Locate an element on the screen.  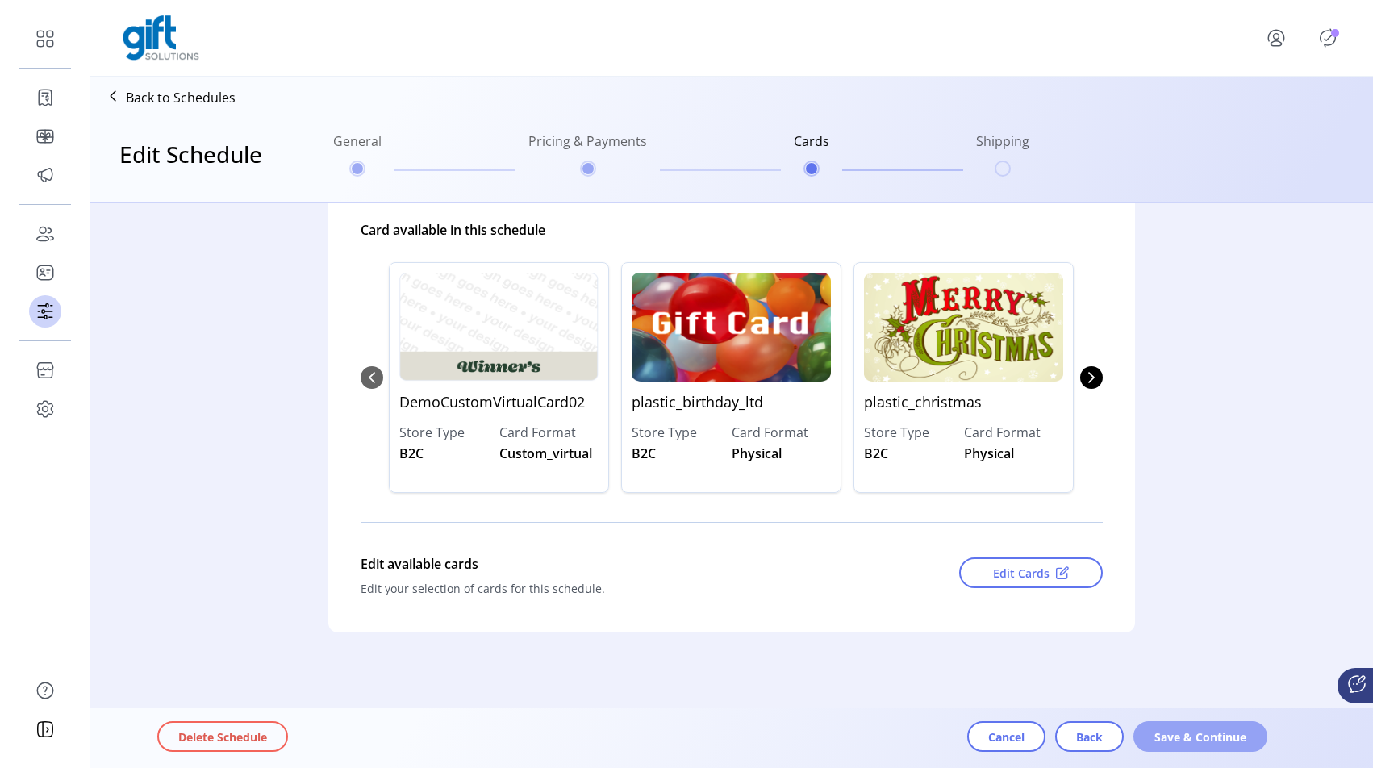
button: menu is located at coordinates (1280, 38).